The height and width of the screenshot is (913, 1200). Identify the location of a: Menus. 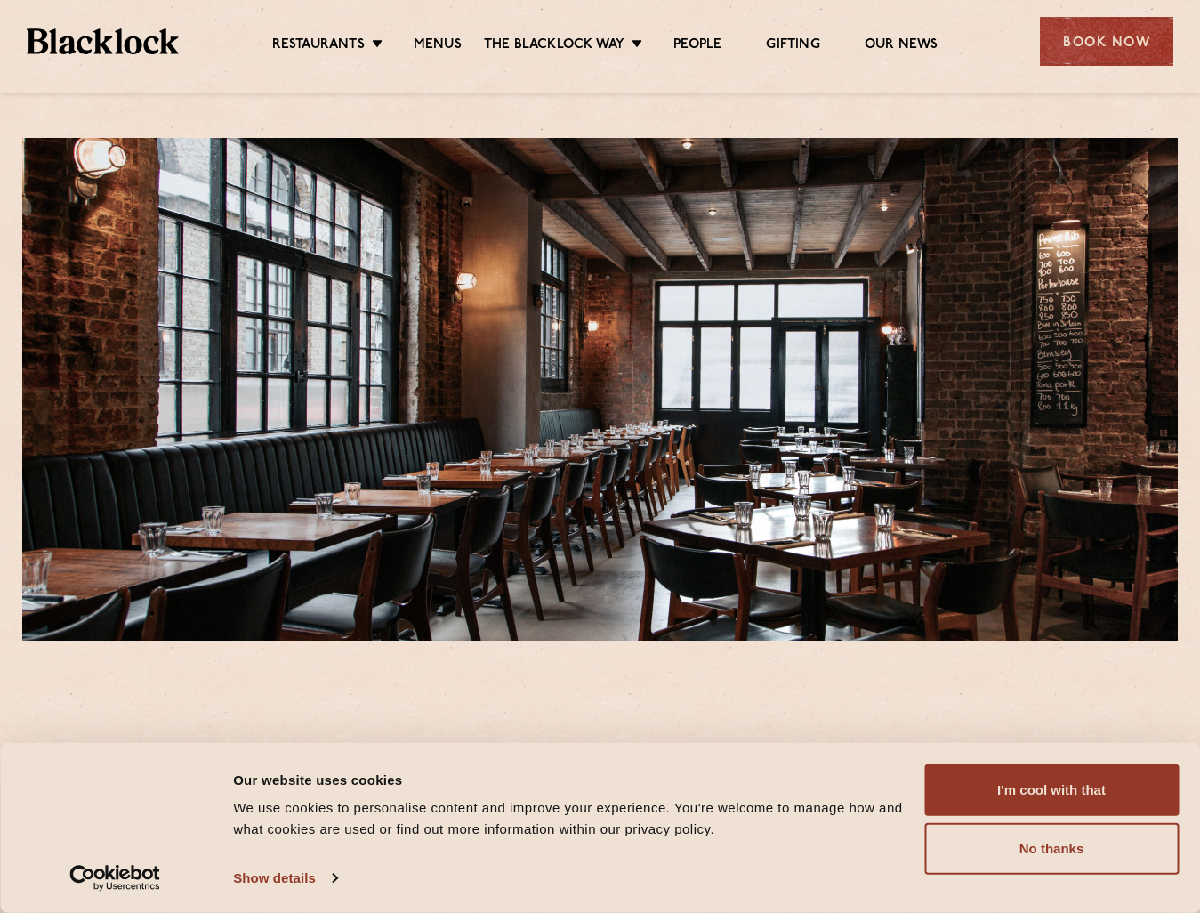
(438, 46).